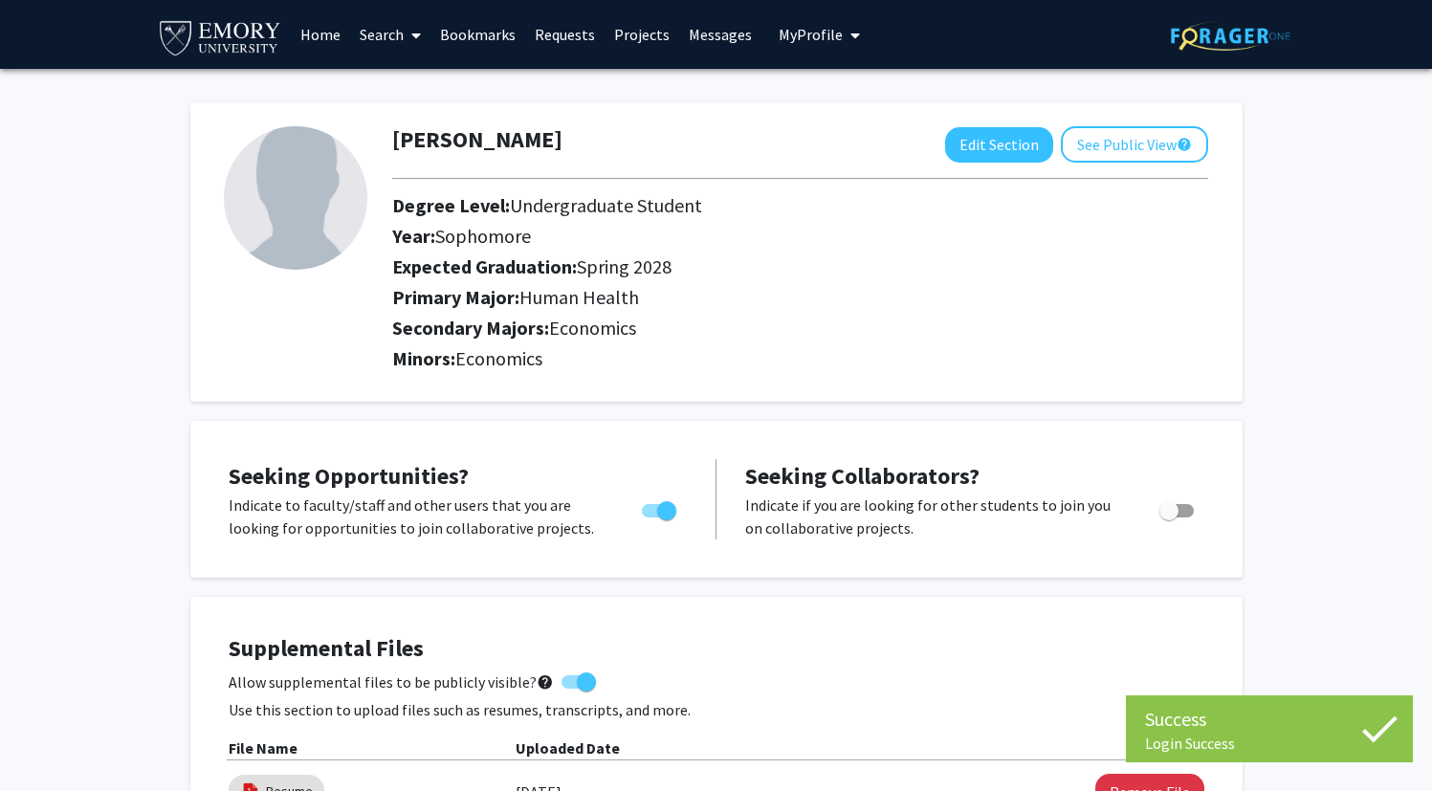 This screenshot has height=791, width=1432. Describe the element at coordinates (483, 235) in the screenshot. I see `span: Sophomore` at that location.